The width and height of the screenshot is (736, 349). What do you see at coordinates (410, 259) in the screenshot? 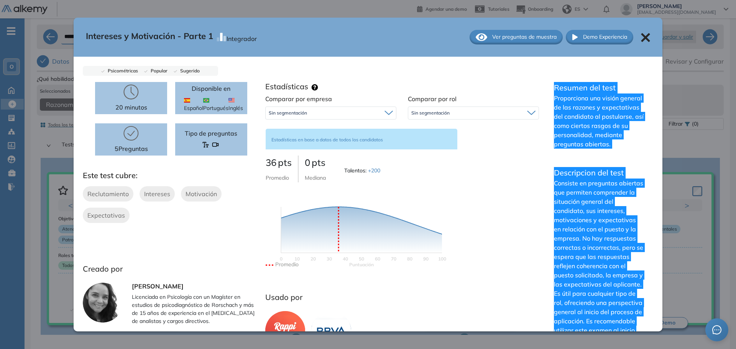
I see `text: 80` at bounding box center [410, 259].